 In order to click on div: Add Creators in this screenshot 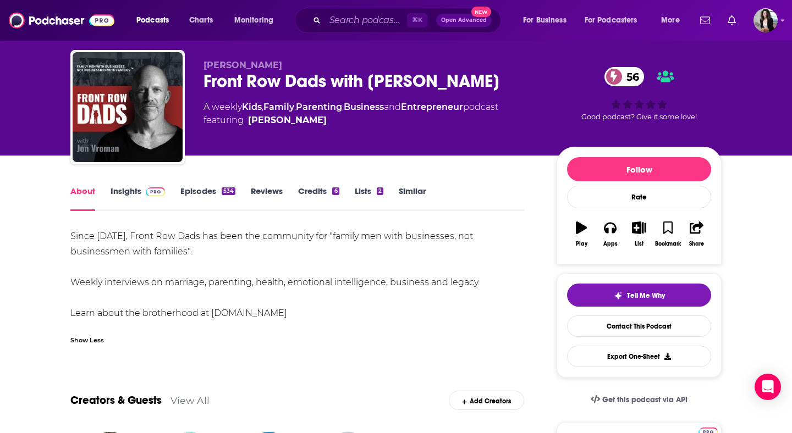, I will do `click(486, 400)`.